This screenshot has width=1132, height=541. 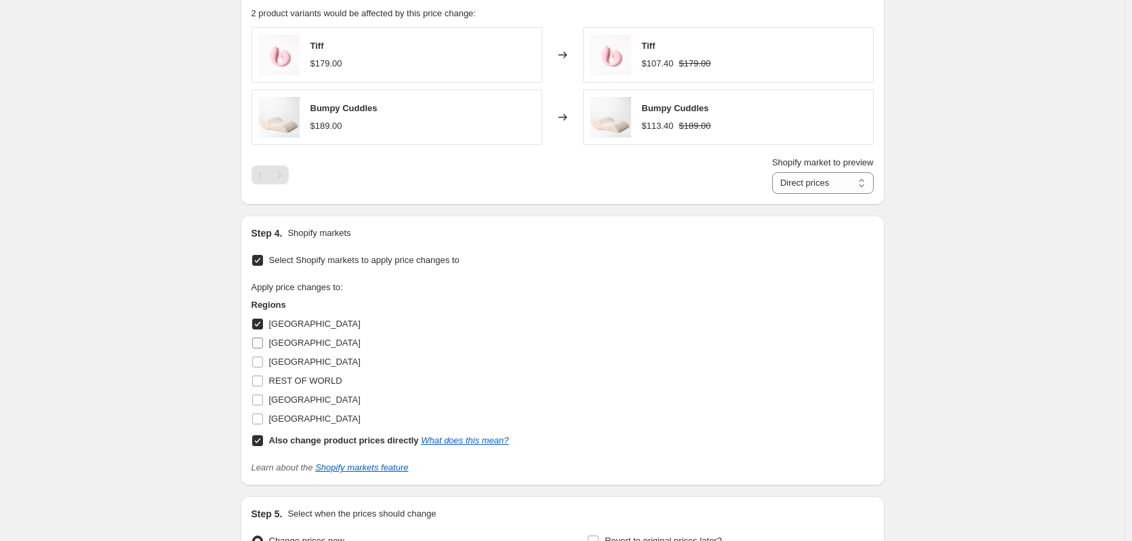 I want to click on p: Shopify markets, so click(x=319, y=233).